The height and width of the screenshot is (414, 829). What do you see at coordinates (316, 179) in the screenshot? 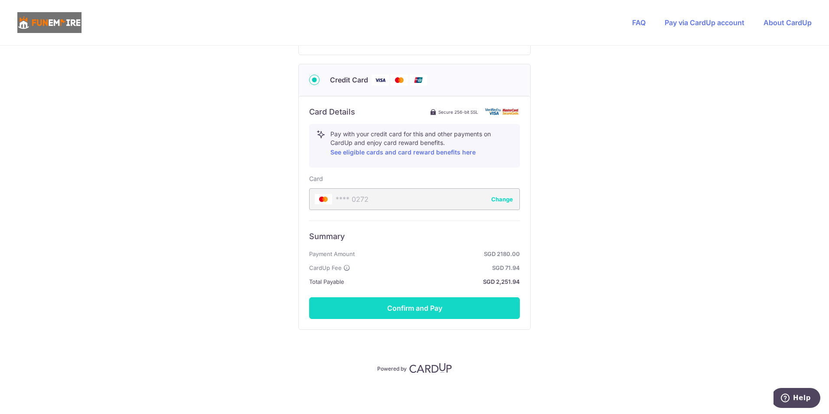
I see `label: Card` at bounding box center [316, 179].